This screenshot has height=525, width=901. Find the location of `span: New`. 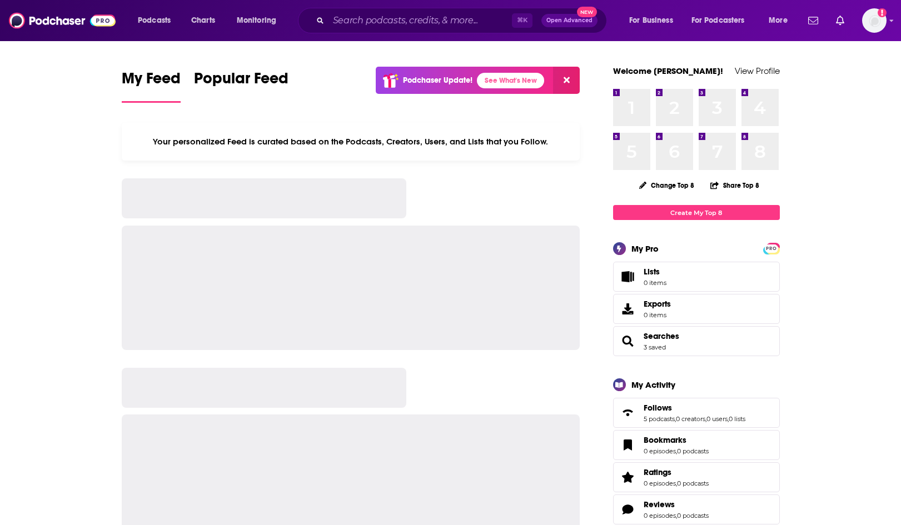

span: New is located at coordinates (587, 12).